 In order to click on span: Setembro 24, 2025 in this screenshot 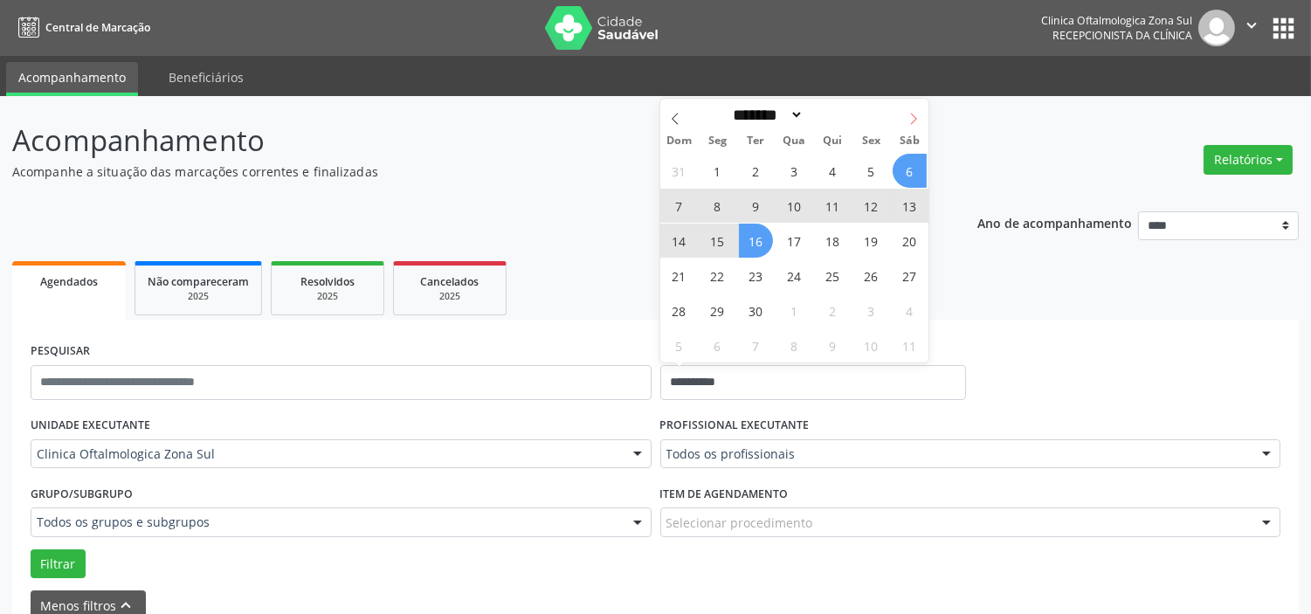, I will do `click(794, 275)`.